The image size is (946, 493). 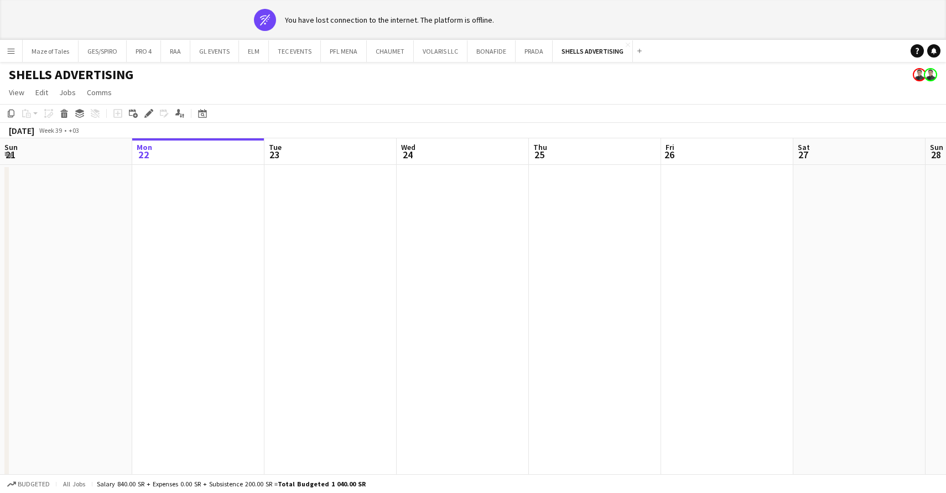 I want to click on span: Comms, so click(x=99, y=92).